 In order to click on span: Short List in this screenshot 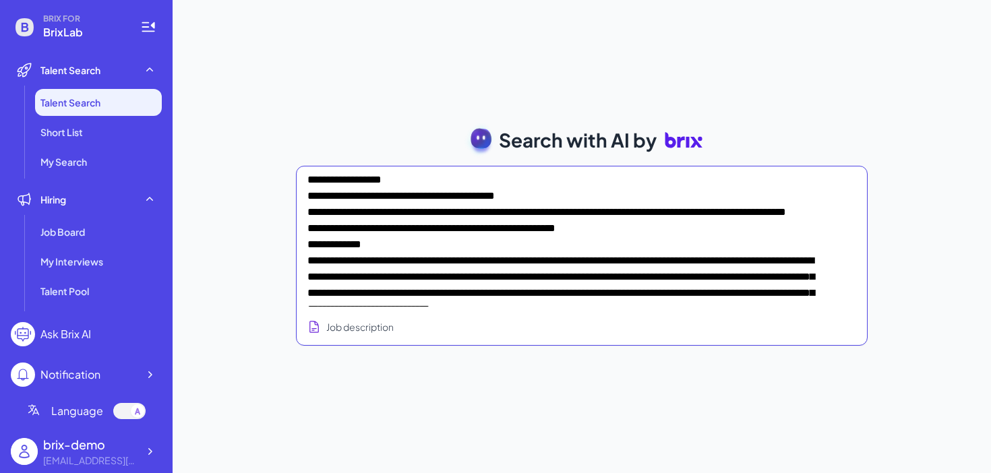, I will do `click(61, 132)`.